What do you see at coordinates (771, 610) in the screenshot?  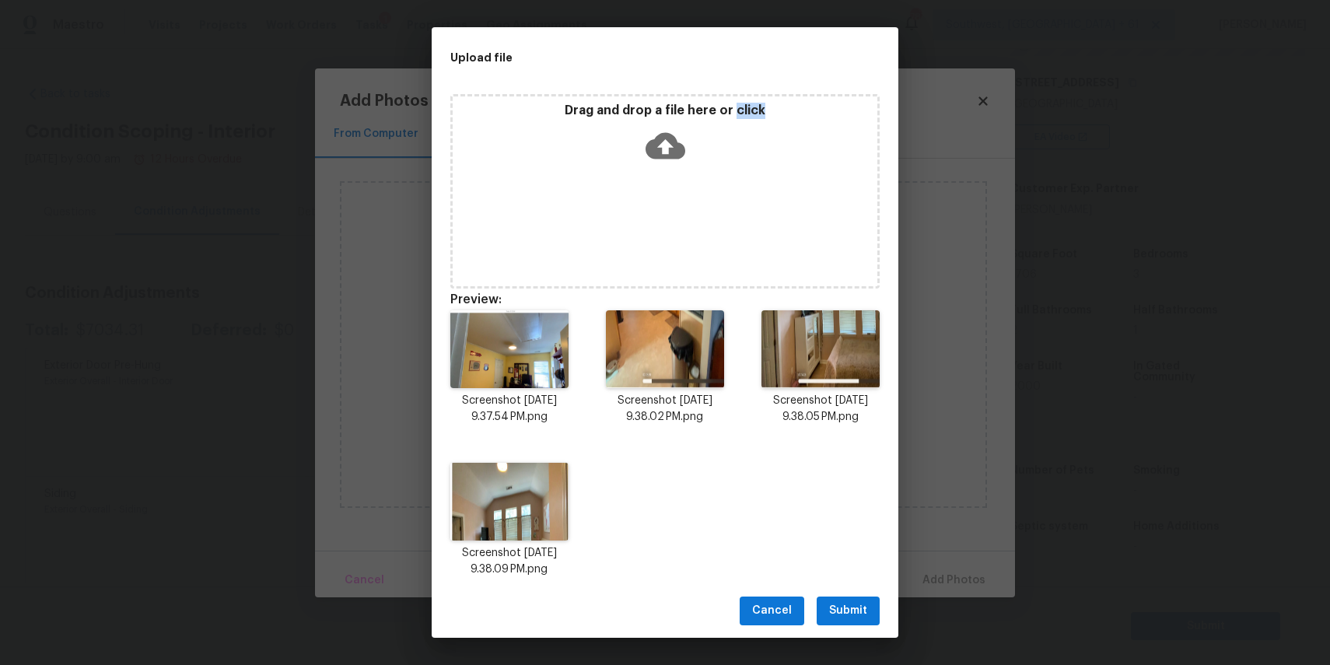 I see `span: Cancel` at bounding box center [771, 610].